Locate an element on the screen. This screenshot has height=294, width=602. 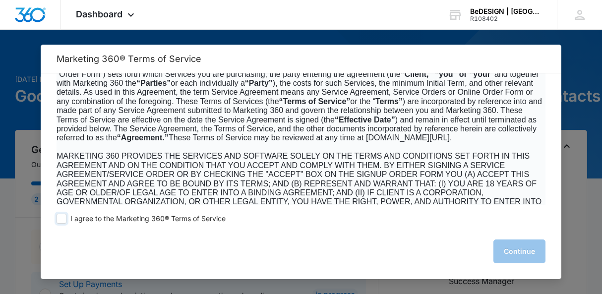
span: I agree to the Marketing 360® Terms of Service is located at coordinates (148, 219).